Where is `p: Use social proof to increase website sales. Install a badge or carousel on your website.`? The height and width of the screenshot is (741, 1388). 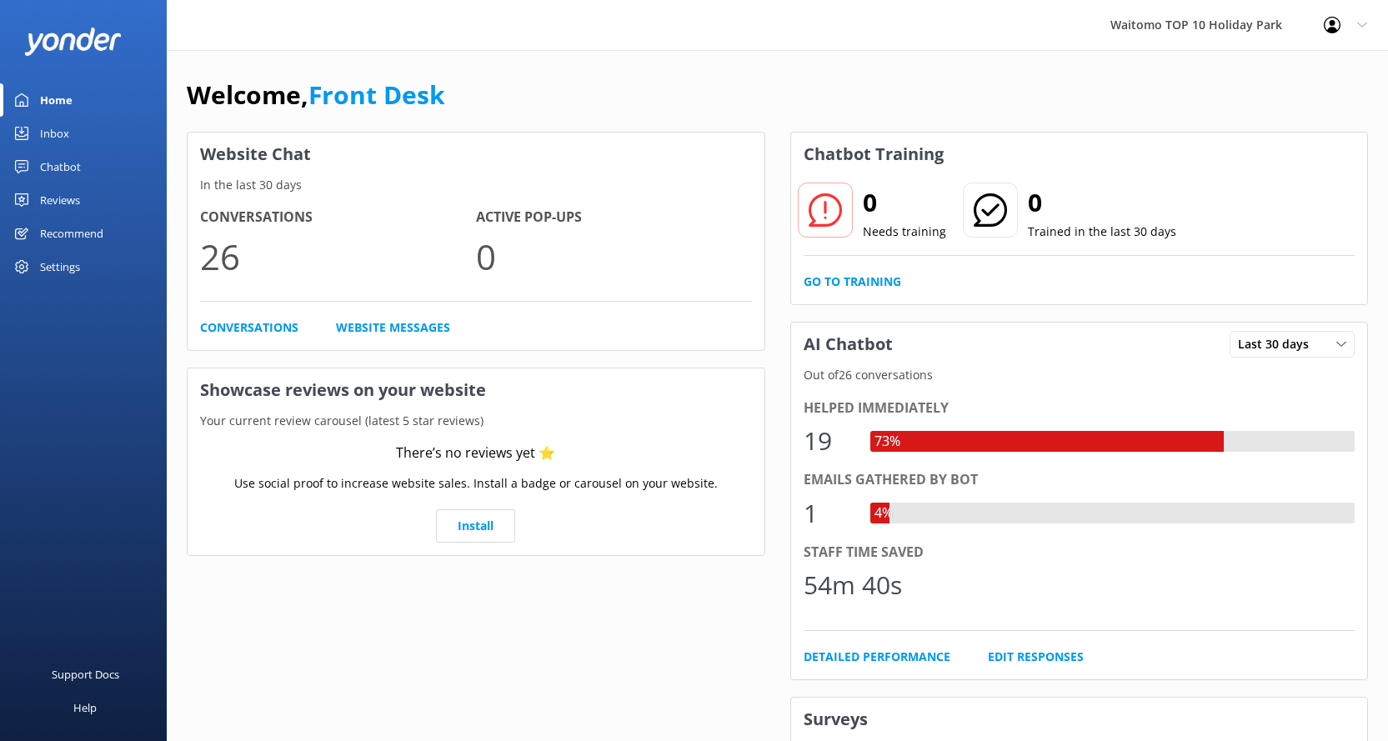 p: Use social proof to increase website sales. Install a badge or carousel on your website. is located at coordinates (476, 484).